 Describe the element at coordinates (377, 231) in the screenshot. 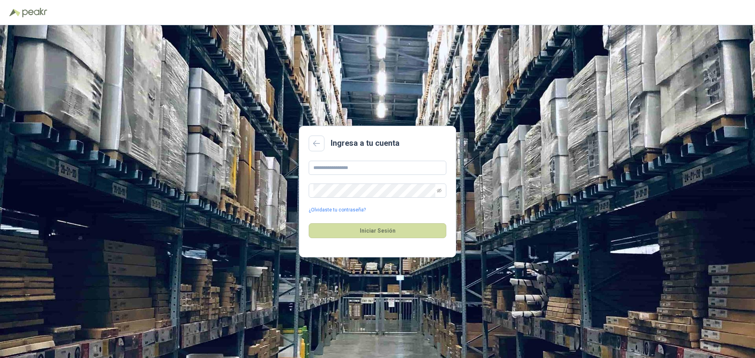

I see `button: Iniciar Sesión` at that location.